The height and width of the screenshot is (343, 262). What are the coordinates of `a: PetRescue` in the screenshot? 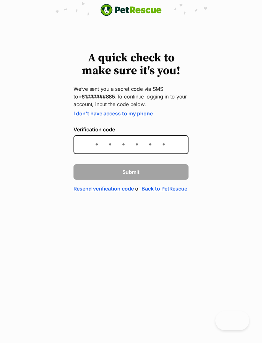 It's located at (131, 10).